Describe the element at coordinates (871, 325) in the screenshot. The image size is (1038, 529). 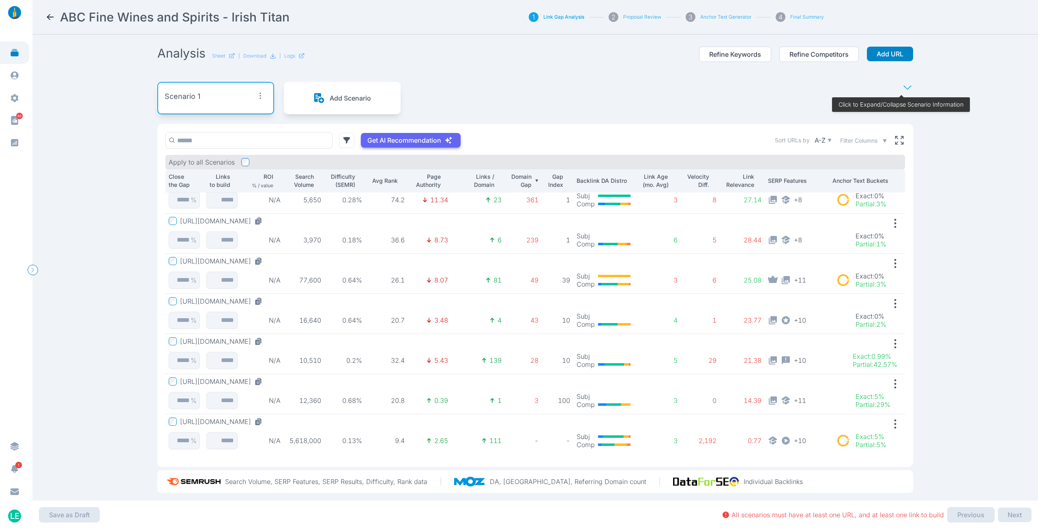
I see `p: Partial : 2%` at that location.